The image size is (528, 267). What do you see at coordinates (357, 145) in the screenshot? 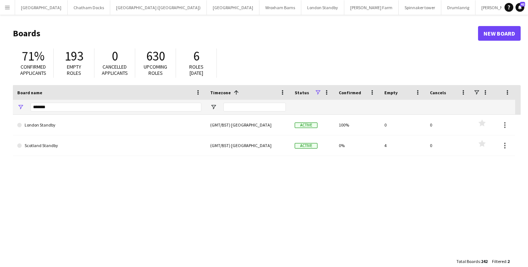
I see `div: 0%` at bounding box center [357, 145].